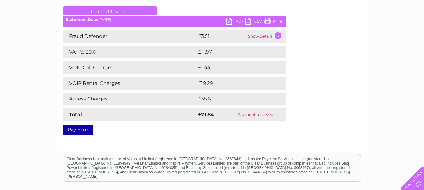 This screenshot has height=190, width=424. I want to click on a: Log out, so click(410, 29).